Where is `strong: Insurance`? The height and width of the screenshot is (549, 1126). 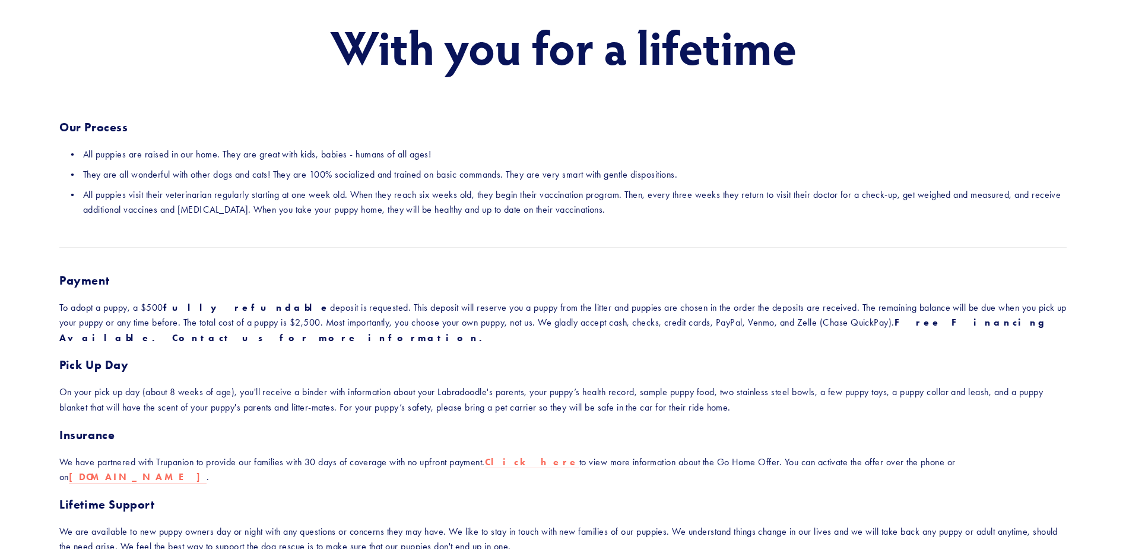 strong: Insurance is located at coordinates (87, 435).